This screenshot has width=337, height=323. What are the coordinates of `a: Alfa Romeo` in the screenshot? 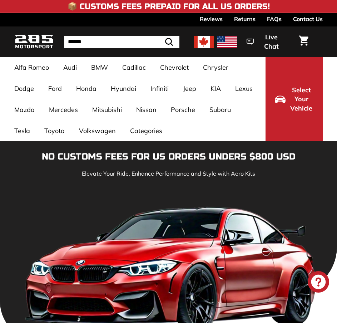 It's located at (31, 67).